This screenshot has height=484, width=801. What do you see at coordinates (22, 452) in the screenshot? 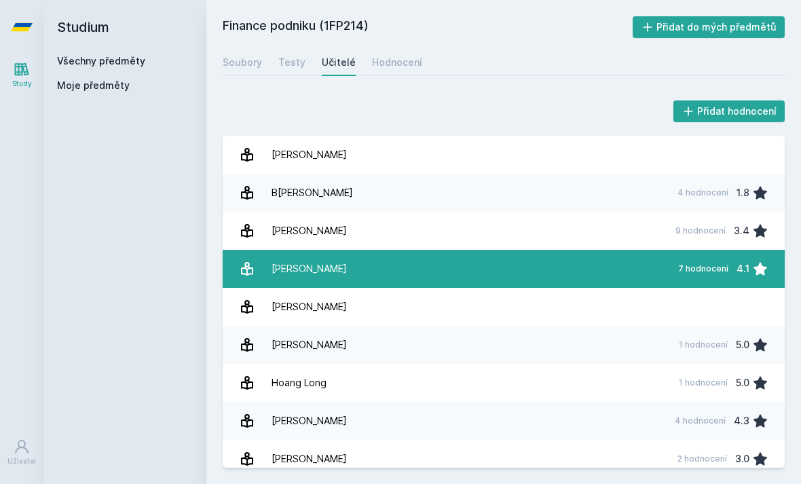
I see `a: Uživatel` at bounding box center [22, 452].